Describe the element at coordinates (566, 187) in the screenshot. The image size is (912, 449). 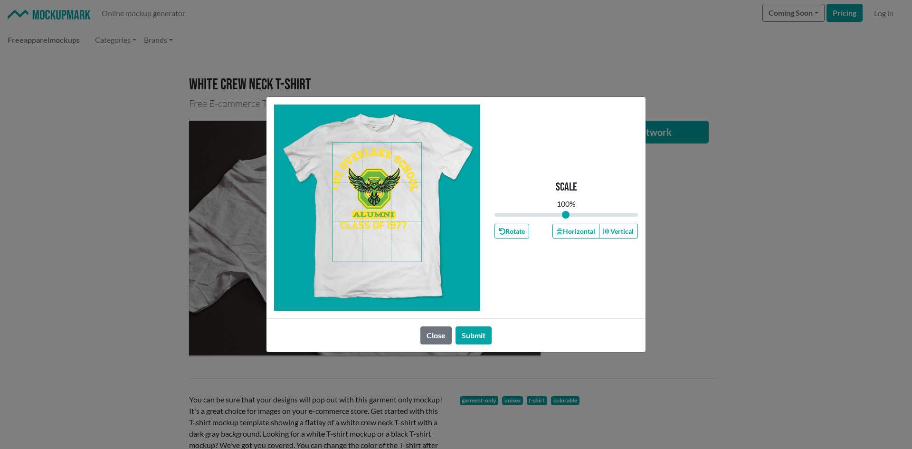
I see `p: Scale` at that location.